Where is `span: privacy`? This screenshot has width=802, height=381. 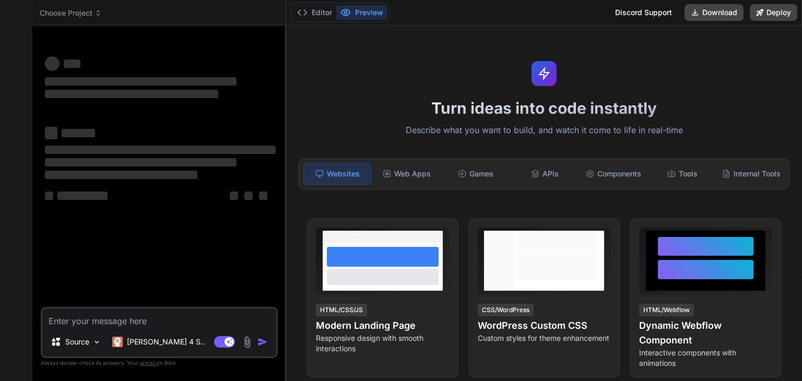
span: privacy is located at coordinates (149, 363).